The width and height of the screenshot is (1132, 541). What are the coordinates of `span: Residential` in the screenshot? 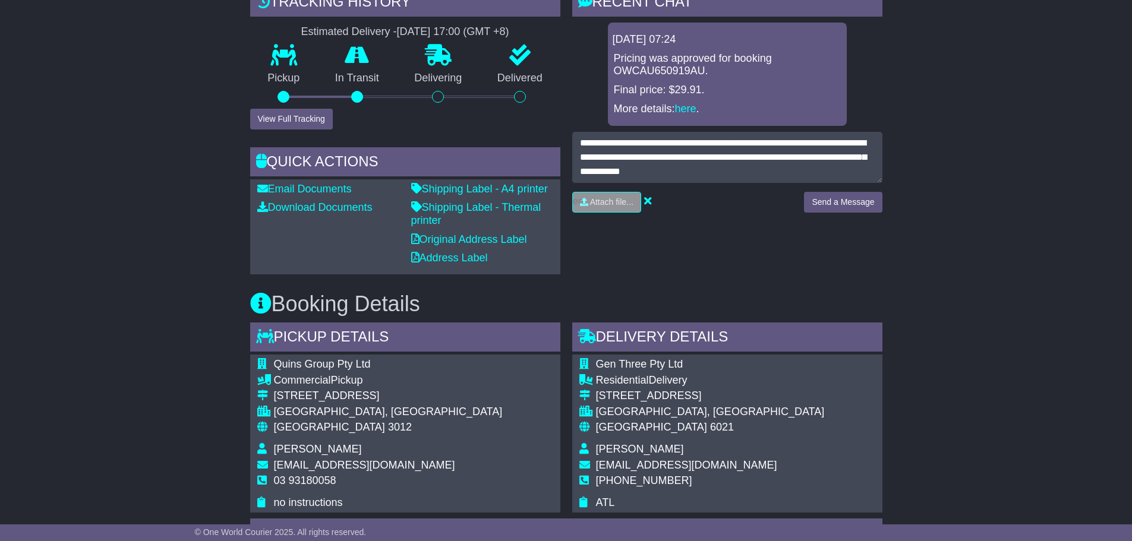 It's located at (622, 380).